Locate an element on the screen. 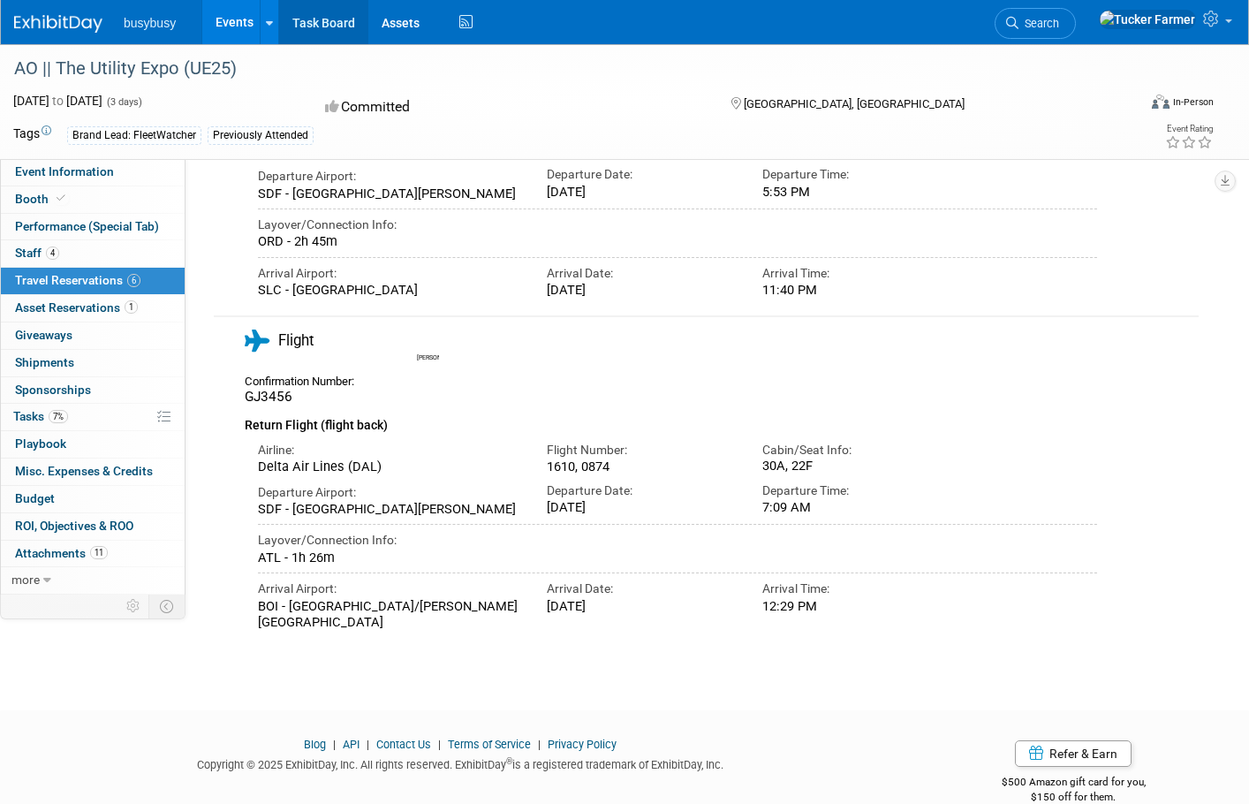  div: Arrival Date: is located at coordinates (641, 273).